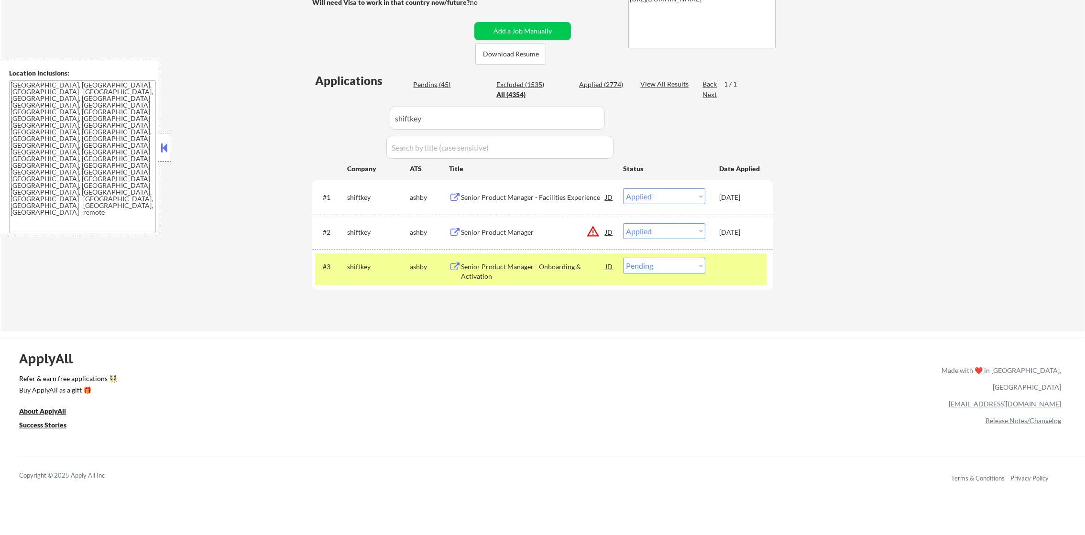 The width and height of the screenshot is (1085, 535). I want to click on input: Search by title (case sensitive), so click(500, 147).